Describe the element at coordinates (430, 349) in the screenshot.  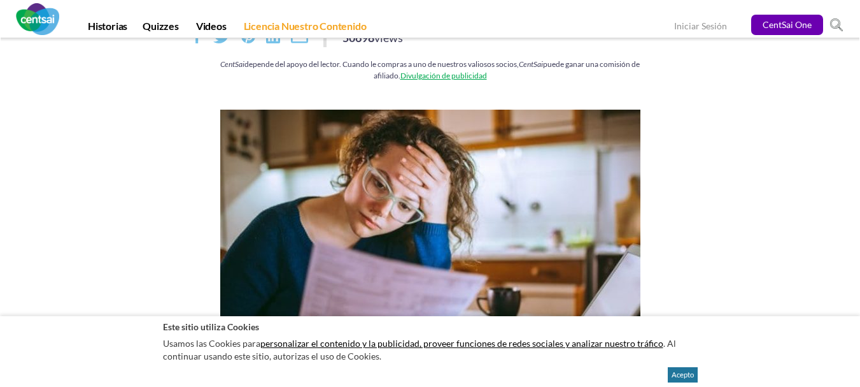
I see `p: Usamos las Cookies para . Al continuar usando este sitio, autorizas el uso de Cookies.` at that location.